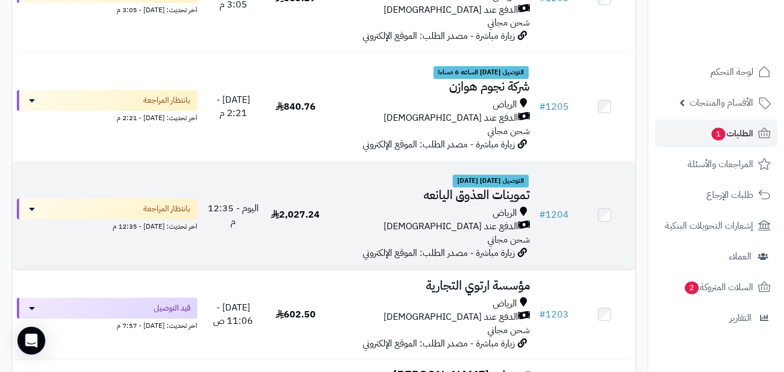 The width and height of the screenshot is (784, 372). I want to click on a: #1205, so click(554, 107).